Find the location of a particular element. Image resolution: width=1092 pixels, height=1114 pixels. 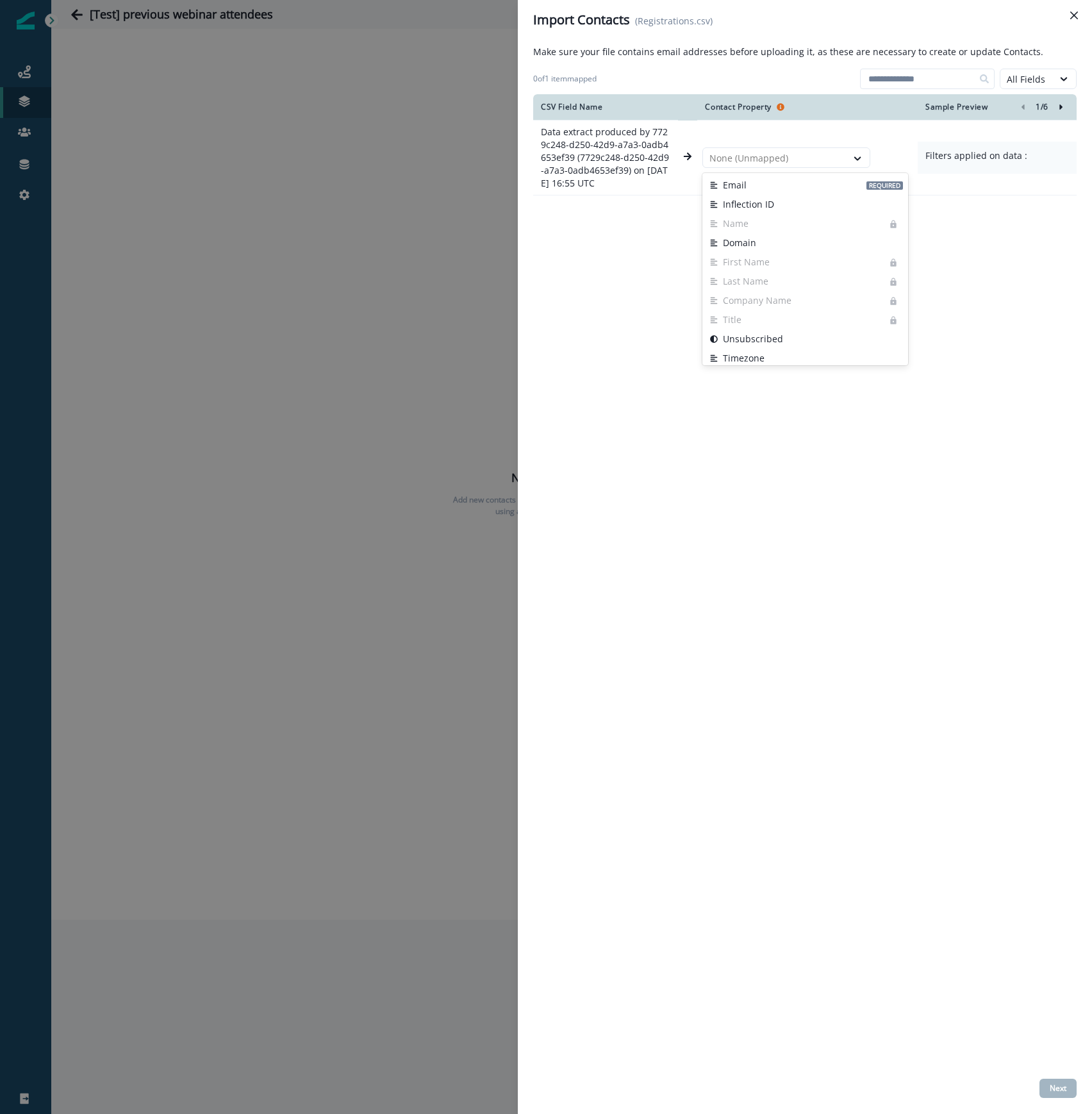

button: Title is located at coordinates (805, 320).